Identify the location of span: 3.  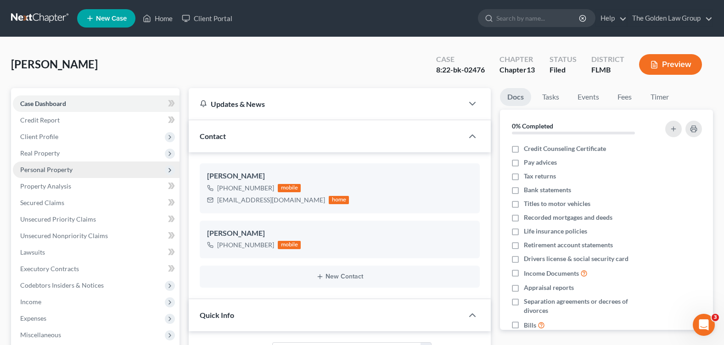
(715, 318).